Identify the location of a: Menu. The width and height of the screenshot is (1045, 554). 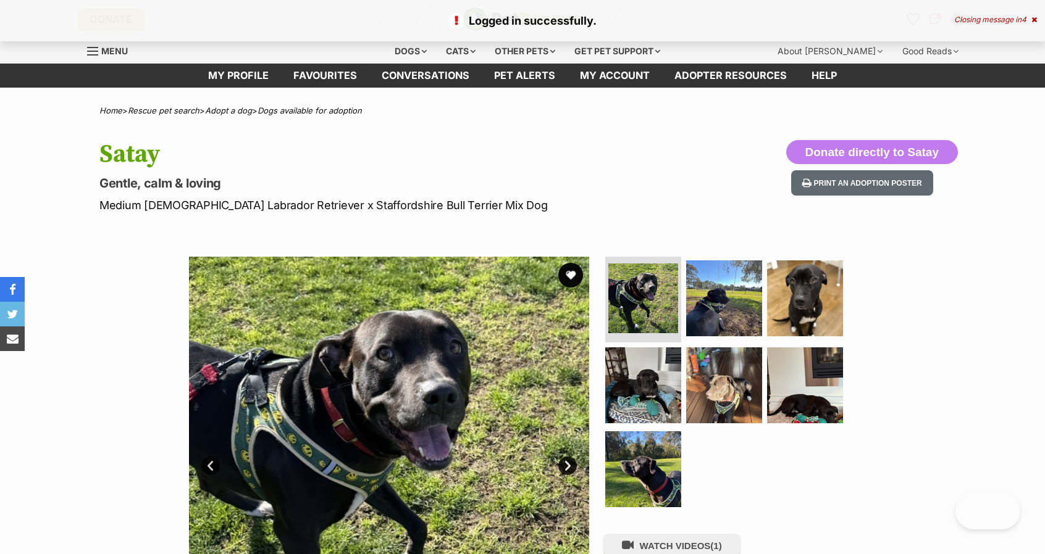
(112, 50).